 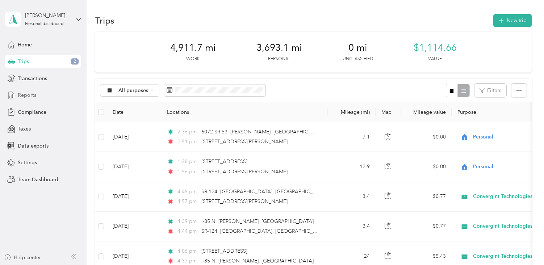 I want to click on span: Data exports, so click(x=33, y=146).